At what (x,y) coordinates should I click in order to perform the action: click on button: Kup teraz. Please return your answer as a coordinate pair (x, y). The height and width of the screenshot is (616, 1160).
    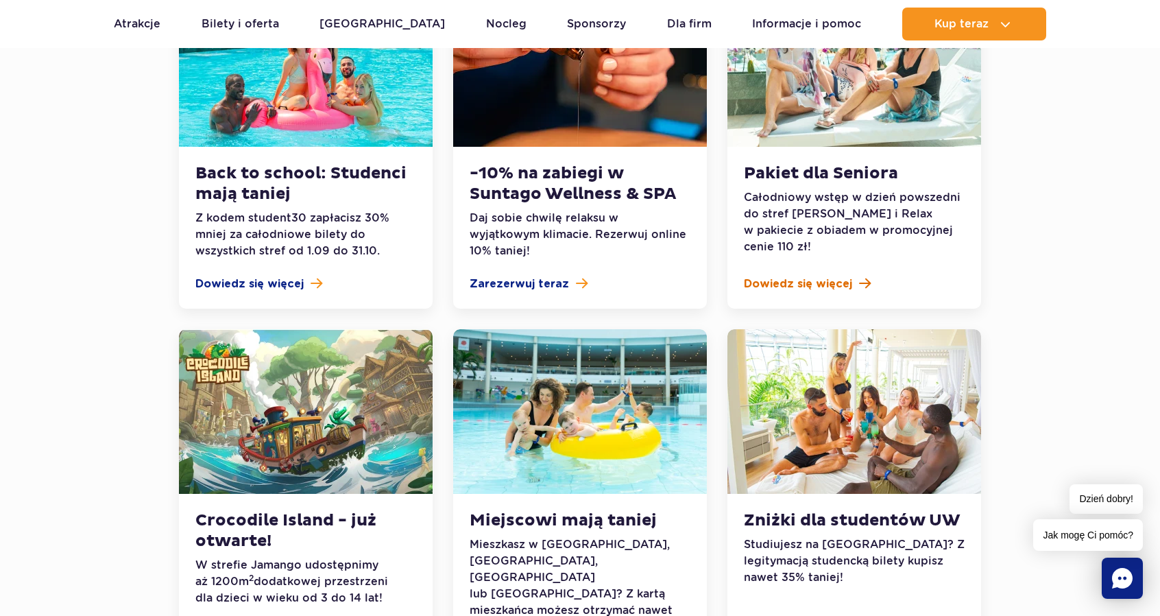
    Looking at the image, I should click on (974, 24).